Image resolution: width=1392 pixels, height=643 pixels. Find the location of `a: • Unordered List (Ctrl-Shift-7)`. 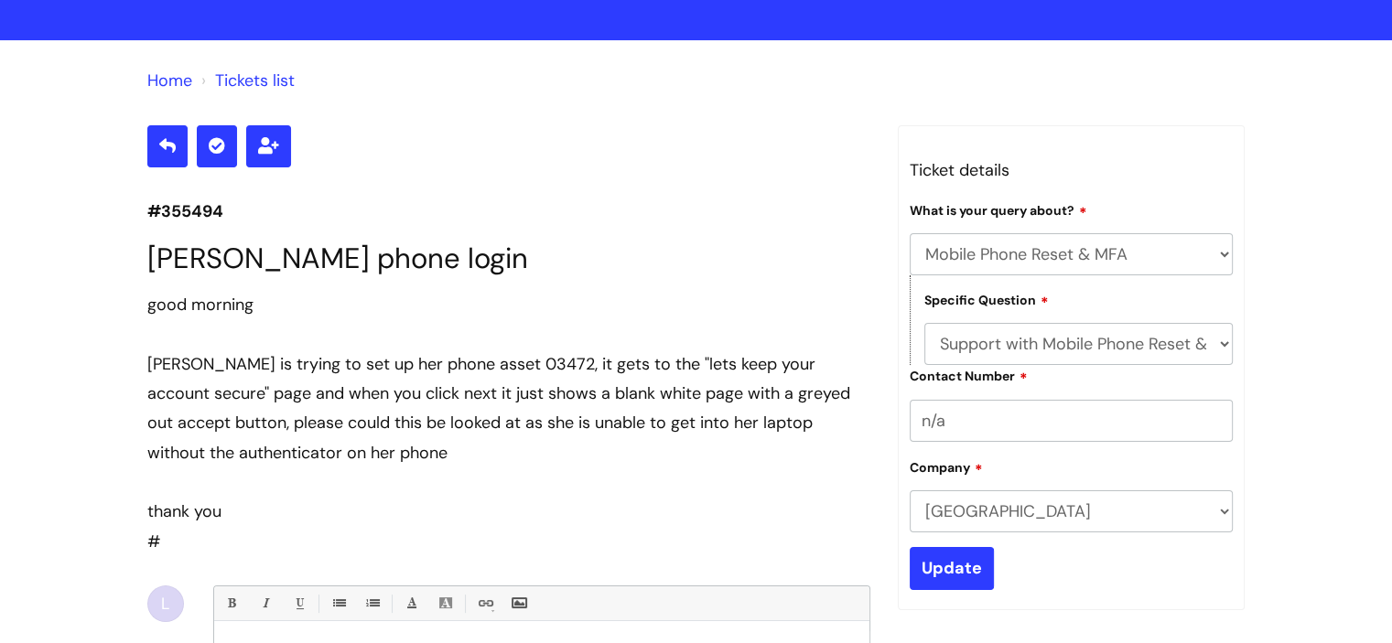

a: • Unordered List (Ctrl-Shift-7) is located at coordinates (338, 603).